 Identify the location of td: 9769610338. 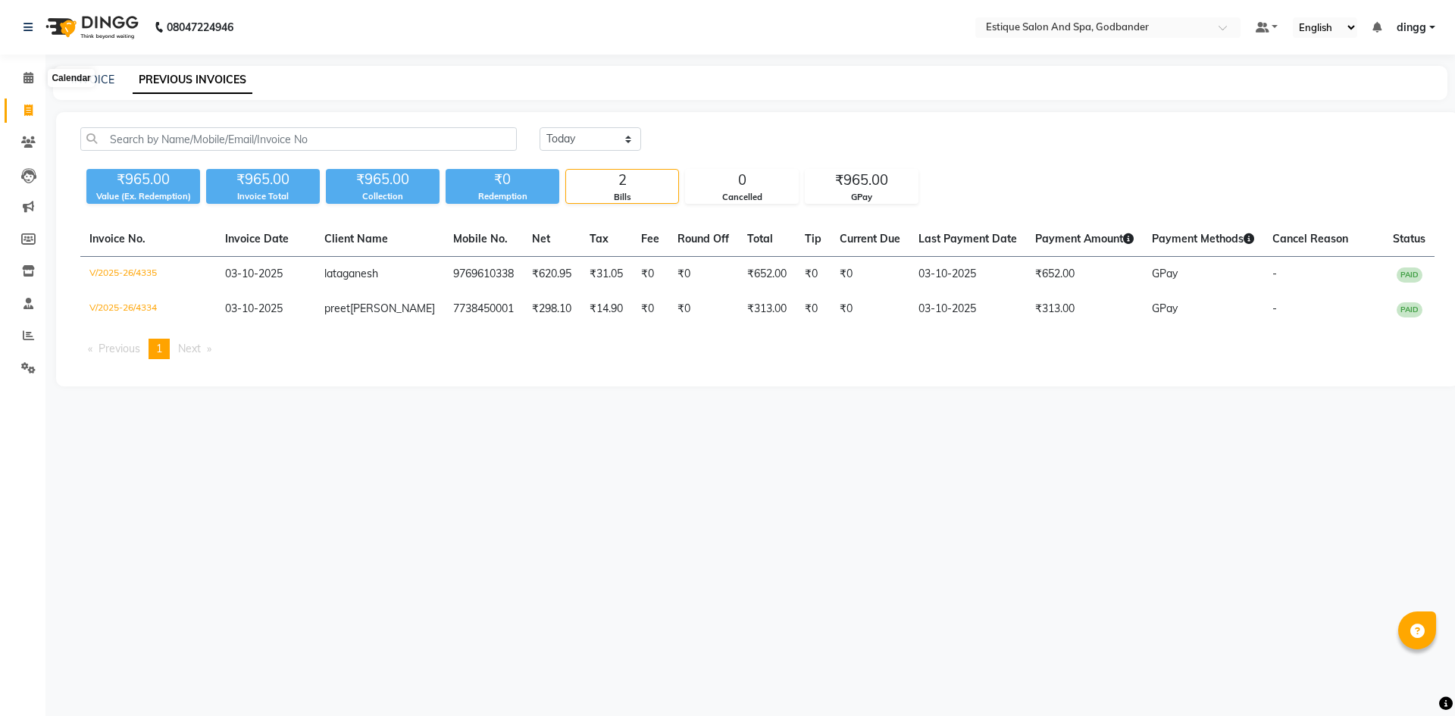
(484, 274).